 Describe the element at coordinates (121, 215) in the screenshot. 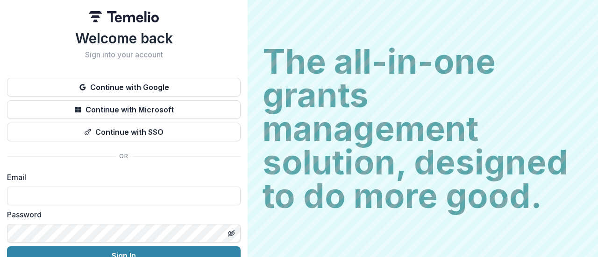

I see `label: Password` at that location.